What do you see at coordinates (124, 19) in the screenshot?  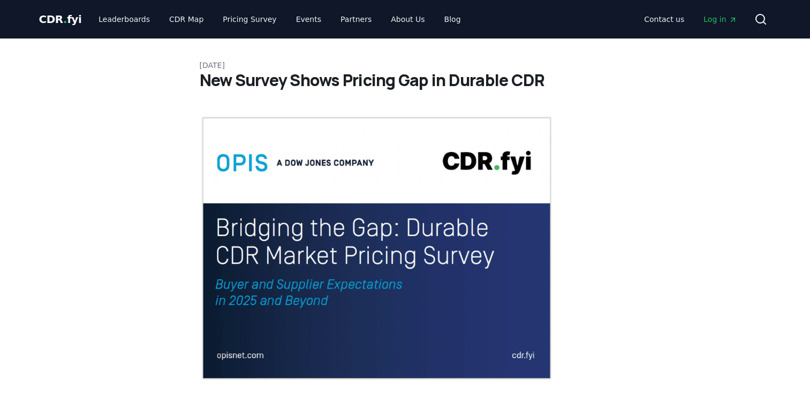 I see `a: Leaderboards` at bounding box center [124, 19].